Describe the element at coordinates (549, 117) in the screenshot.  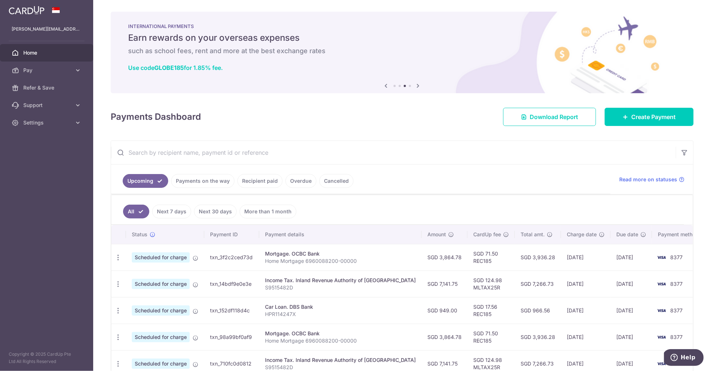
I see `a: Download Report` at that location.